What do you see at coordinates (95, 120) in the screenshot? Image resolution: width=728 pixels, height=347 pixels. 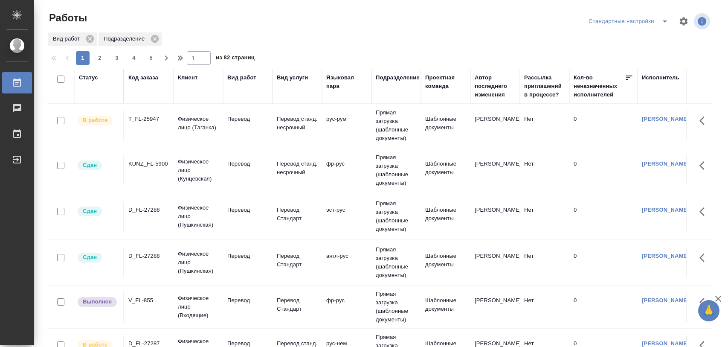 I see `p: В работе` at bounding box center [95, 120].